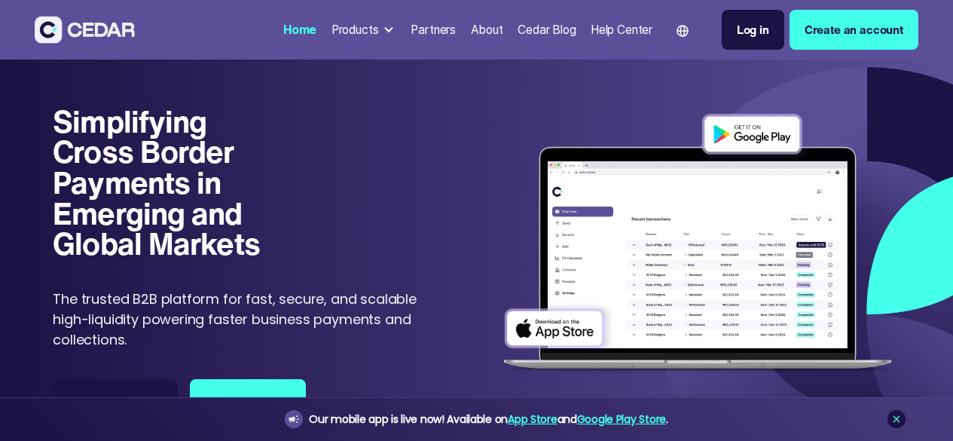  What do you see at coordinates (854, 29) in the screenshot?
I see `a: Create an account` at bounding box center [854, 29].